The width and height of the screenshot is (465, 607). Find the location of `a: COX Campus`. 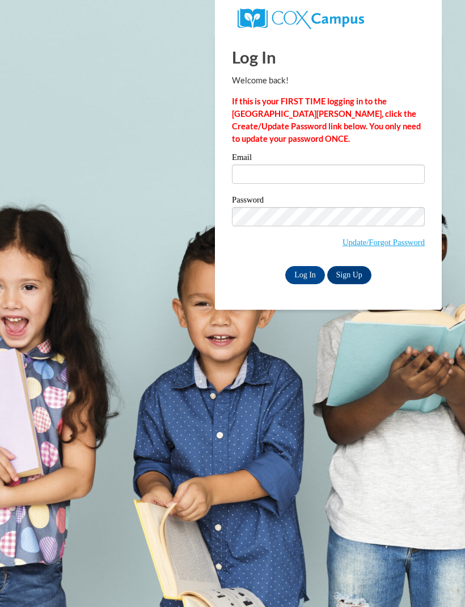

a: COX Campus is located at coordinates (301, 18).